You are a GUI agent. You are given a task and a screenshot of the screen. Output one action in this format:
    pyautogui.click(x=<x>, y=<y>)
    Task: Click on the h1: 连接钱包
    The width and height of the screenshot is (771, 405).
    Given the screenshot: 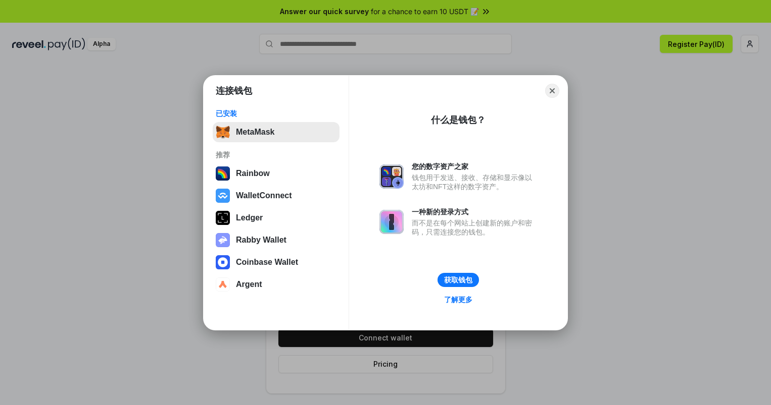 What is the action you would take?
    pyautogui.click(x=234, y=91)
    